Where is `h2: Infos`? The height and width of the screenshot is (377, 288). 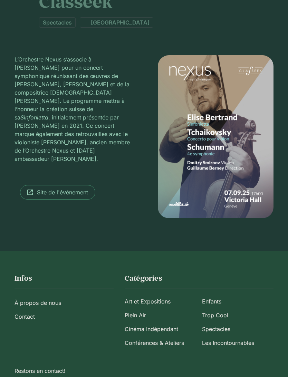 h2: Infos is located at coordinates (64, 278).